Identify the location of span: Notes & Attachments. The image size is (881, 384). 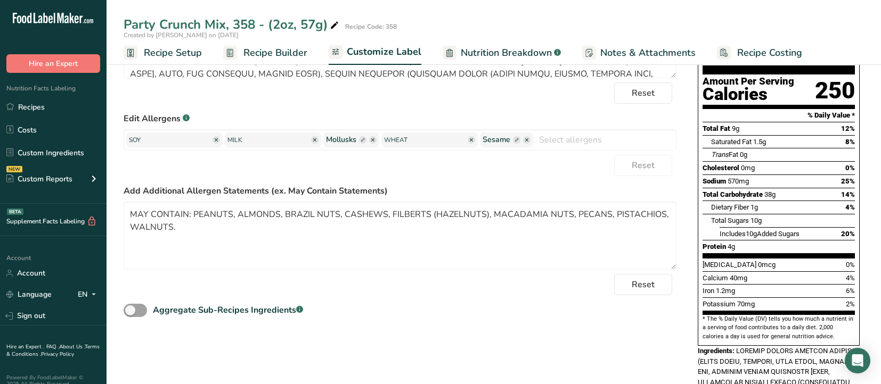
(648, 53).